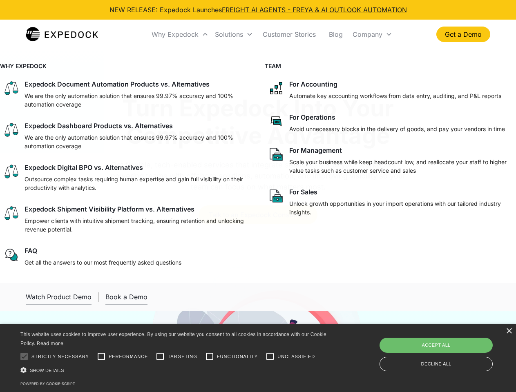 The height and width of the screenshot is (392, 516). Describe the element at coordinates (315, 150) in the screenshot. I see `div: For Management` at that location.